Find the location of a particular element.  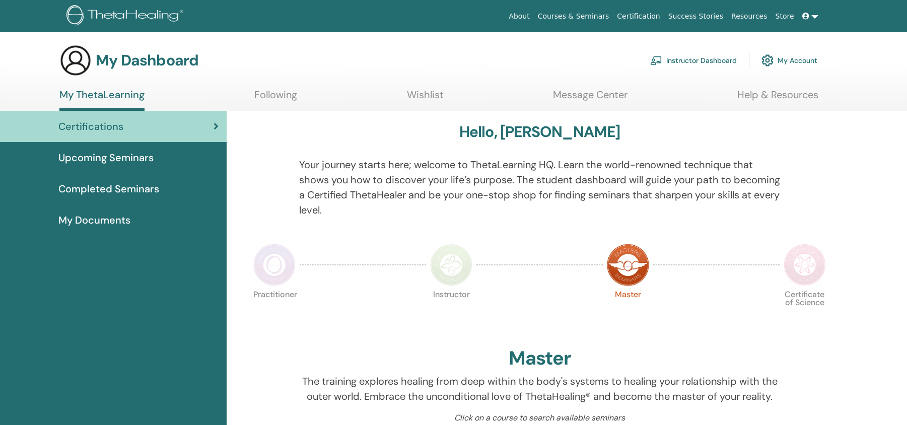

img: cog.svg is located at coordinates (768, 60).